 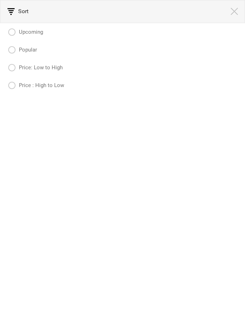 What do you see at coordinates (22, 50) in the screenshot?
I see `label: Popular` at bounding box center [22, 50].